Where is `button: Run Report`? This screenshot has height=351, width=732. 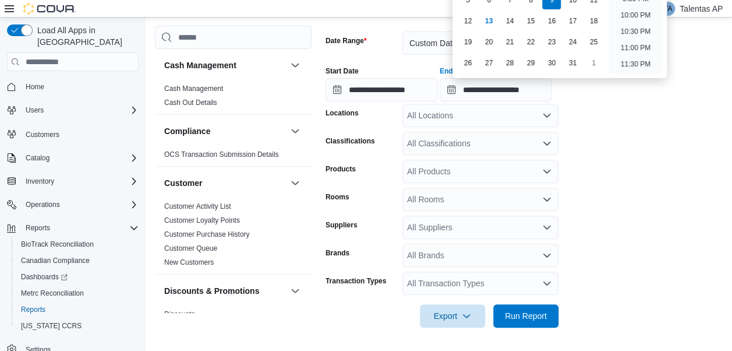
button: Run Report is located at coordinates (526, 316).